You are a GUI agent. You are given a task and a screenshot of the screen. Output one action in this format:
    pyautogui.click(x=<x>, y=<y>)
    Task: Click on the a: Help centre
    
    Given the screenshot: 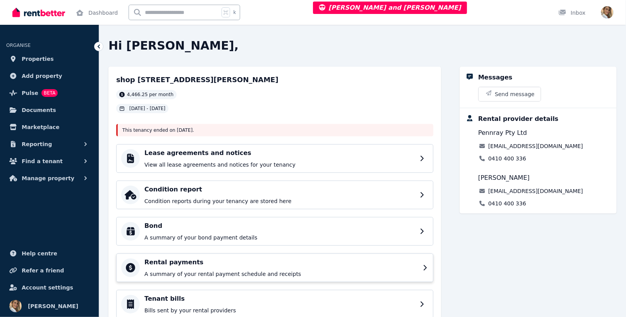 What is the action you would take?
    pyautogui.click(x=49, y=253)
    